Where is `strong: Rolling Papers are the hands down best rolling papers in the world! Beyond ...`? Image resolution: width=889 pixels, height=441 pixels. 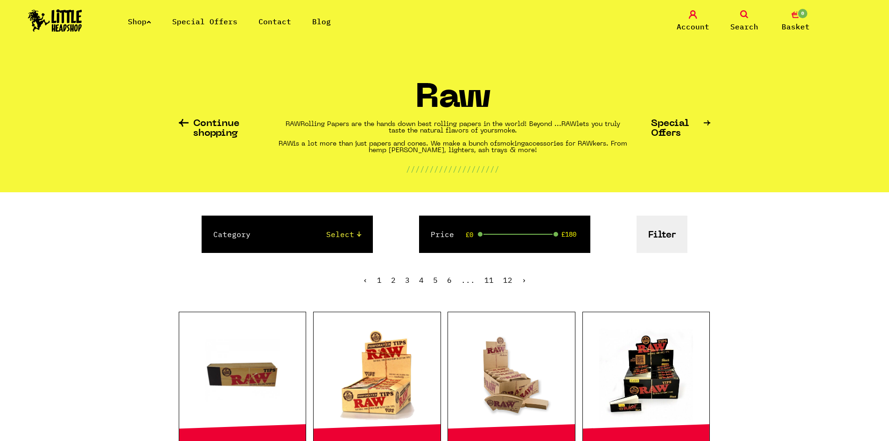 strong: Rolling Papers are the hands down best rolling papers in the world! Beyond ... is located at coordinates (431, 124).